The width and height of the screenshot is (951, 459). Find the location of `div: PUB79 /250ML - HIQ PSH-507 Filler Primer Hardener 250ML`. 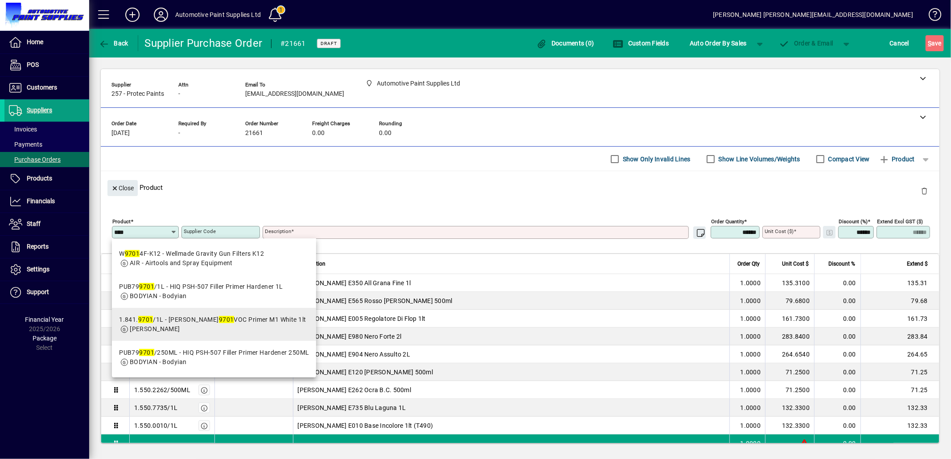

div: PUB79 /250ML - HIQ PSH-507 Filler Primer Hardener 250ML is located at coordinates (214, 353).